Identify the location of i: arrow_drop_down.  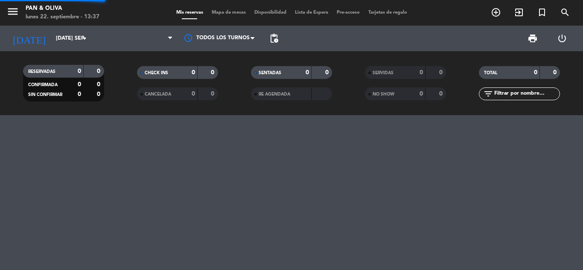
(85, 38).